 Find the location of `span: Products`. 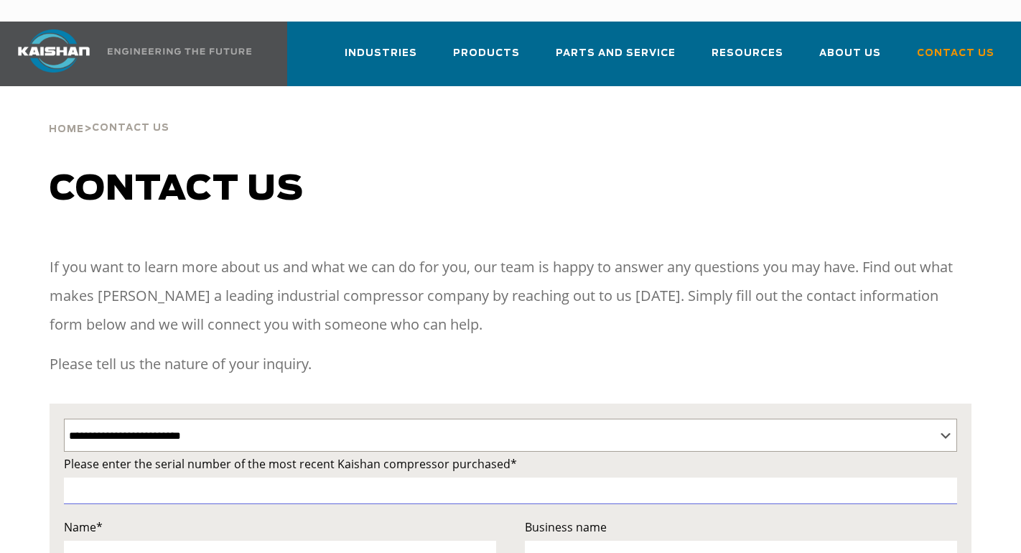

span: Products is located at coordinates (486, 53).